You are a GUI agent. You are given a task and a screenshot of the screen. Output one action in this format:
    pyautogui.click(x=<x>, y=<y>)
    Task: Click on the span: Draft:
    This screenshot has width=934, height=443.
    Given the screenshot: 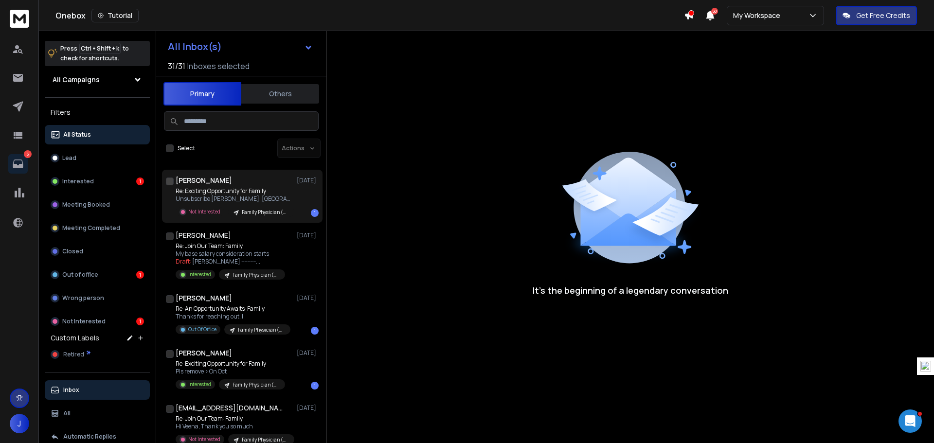 What is the action you would take?
    pyautogui.click(x=183, y=261)
    